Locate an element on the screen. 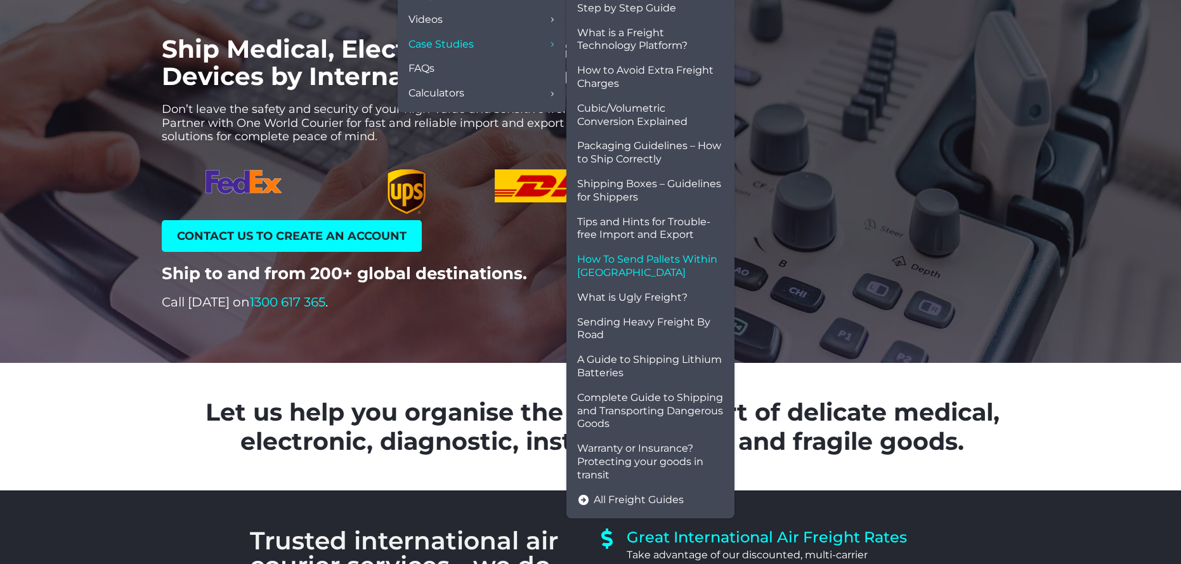  h2: Ship Medical, Electronic and Fragile Devices by International Air Courier. is located at coordinates (406, 63).